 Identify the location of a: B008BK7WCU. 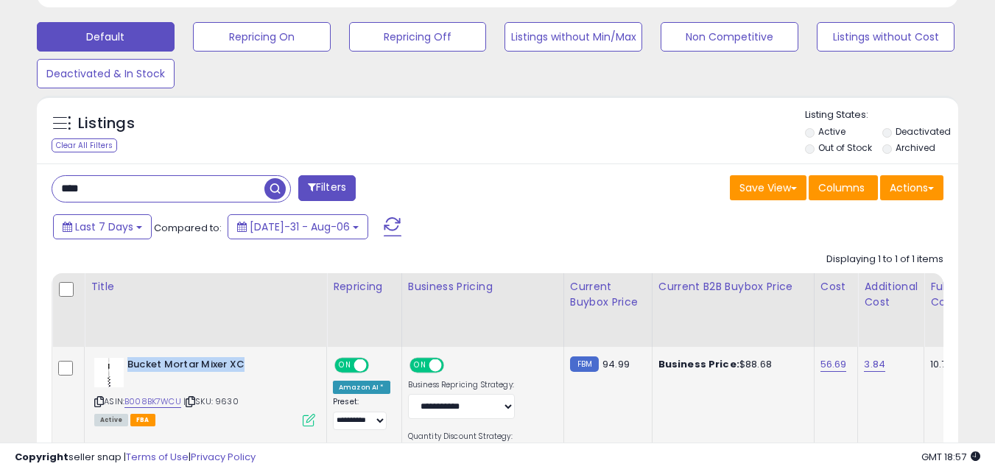
(153, 402).